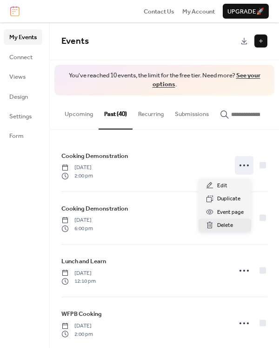 This screenshot has width=279, height=348. Describe the element at coordinates (225, 225) in the screenshot. I see `span: Delete` at that location.